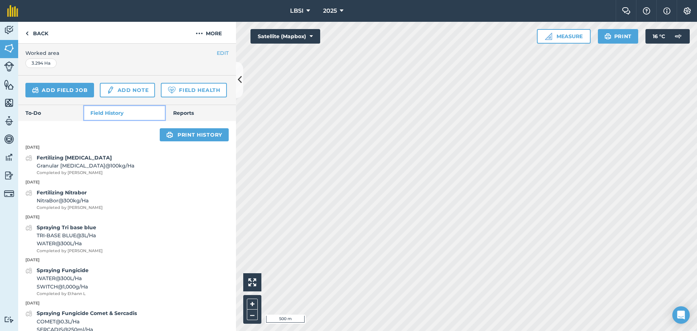 The image size is (697, 331). Describe the element at coordinates (124, 113) in the screenshot. I see `a: Field History` at that location.